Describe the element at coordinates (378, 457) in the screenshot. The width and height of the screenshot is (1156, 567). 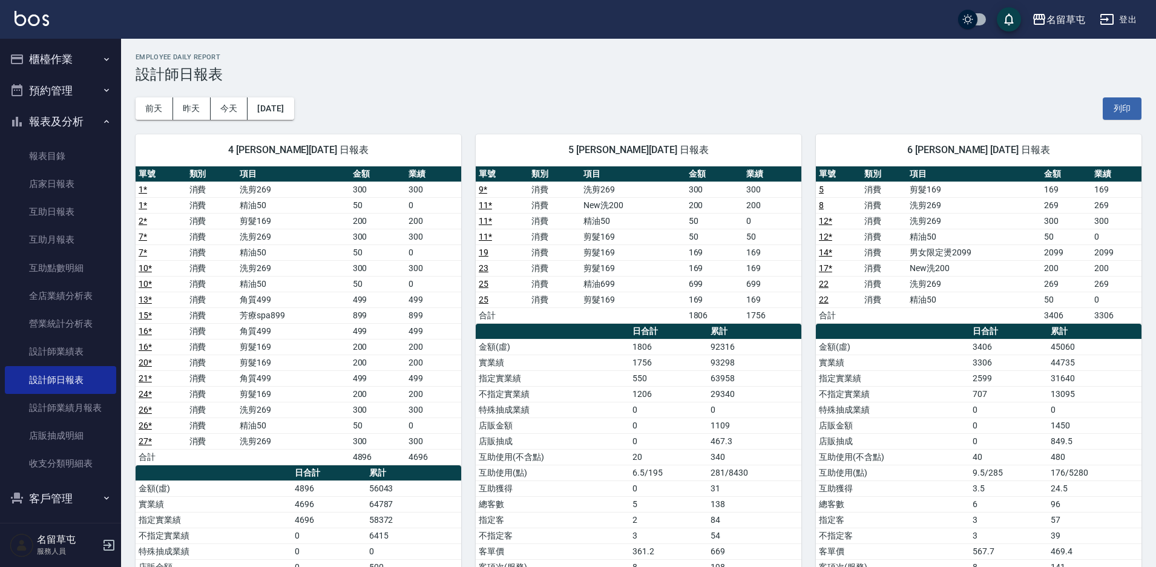
I see `td: 4896` at that location.